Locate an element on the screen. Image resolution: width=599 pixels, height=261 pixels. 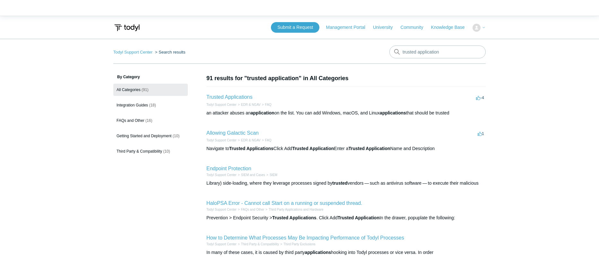
li: SIEM and Cases is located at coordinates (251, 175).